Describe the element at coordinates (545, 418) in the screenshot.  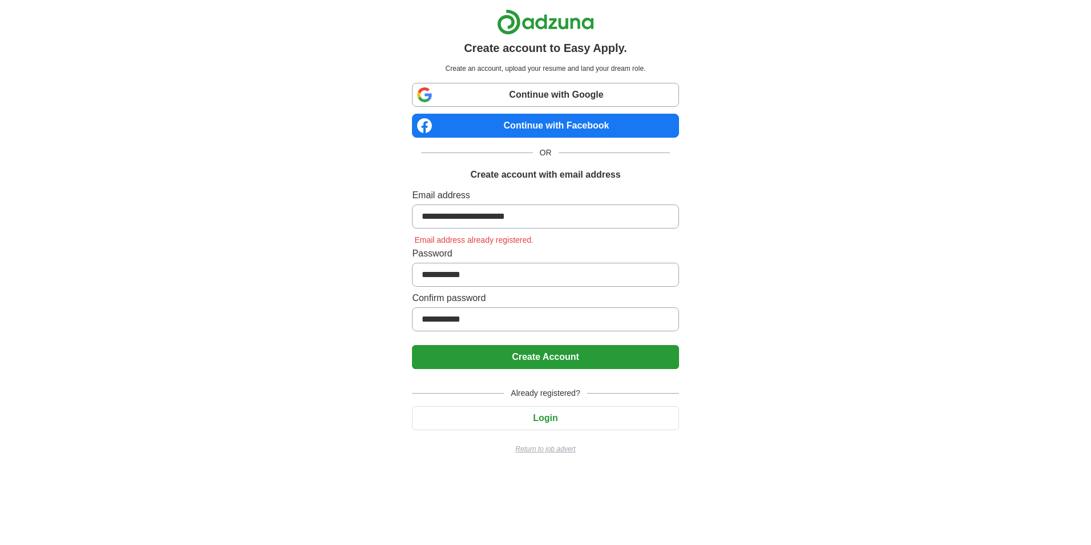
I see `button: Login` at that location.